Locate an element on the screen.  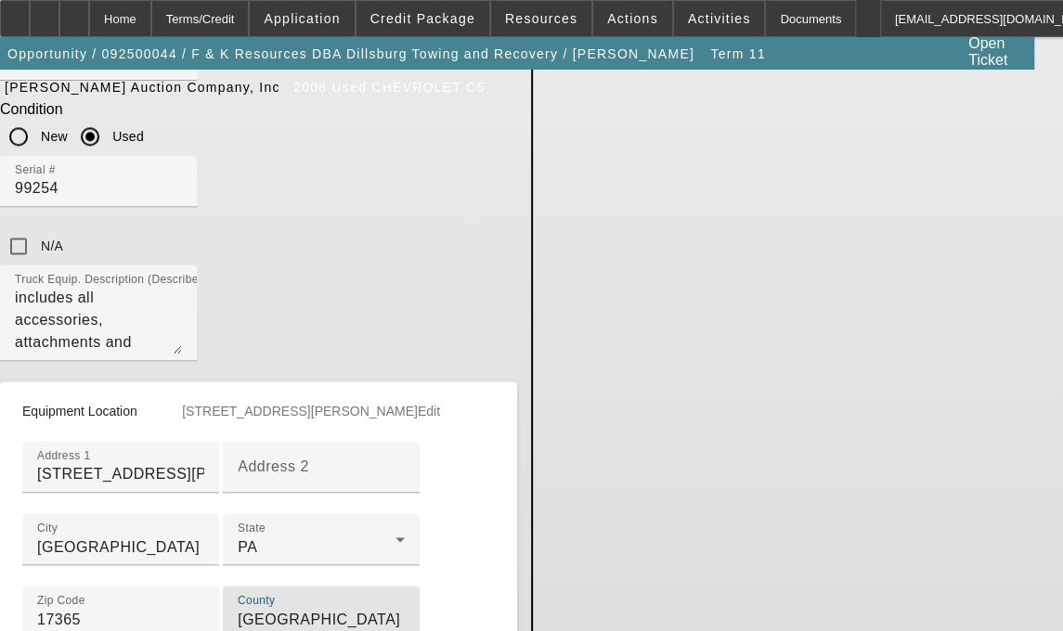
button: Activities is located at coordinates (719, 19).